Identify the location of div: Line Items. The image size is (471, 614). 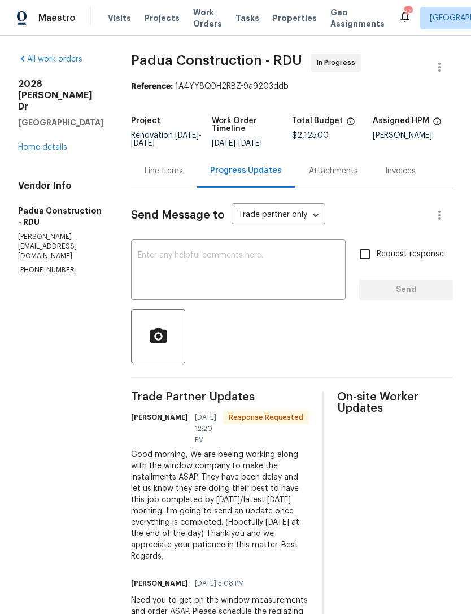
(164, 171).